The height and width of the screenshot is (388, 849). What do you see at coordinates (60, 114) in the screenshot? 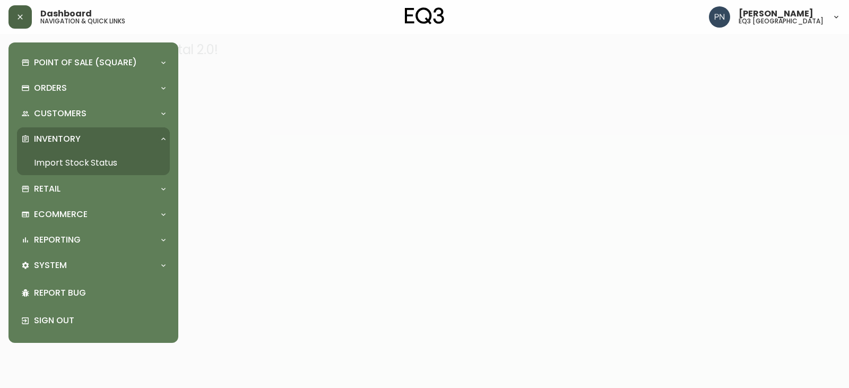
I see `p: Customers` at bounding box center [60, 114].